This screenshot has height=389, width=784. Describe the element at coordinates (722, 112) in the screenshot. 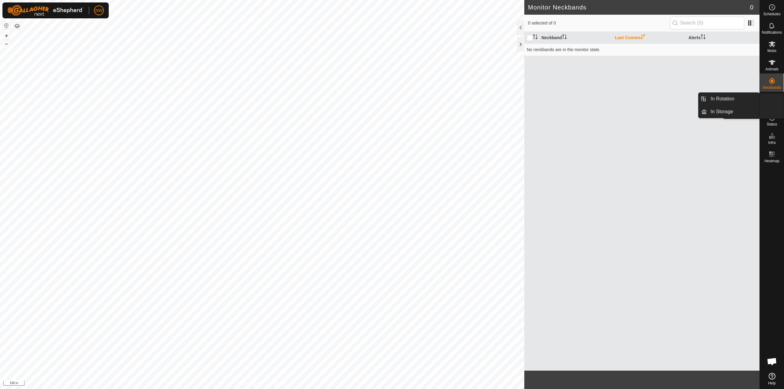

I see `span: In Storage` at that location.